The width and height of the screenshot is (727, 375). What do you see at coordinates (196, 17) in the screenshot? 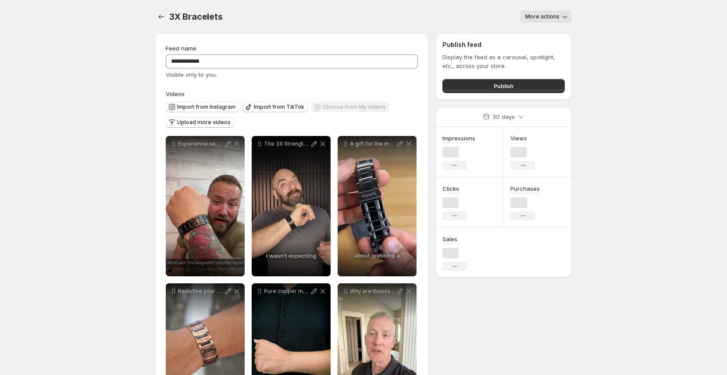
I see `span: 3X Bracelets` at bounding box center [196, 17].